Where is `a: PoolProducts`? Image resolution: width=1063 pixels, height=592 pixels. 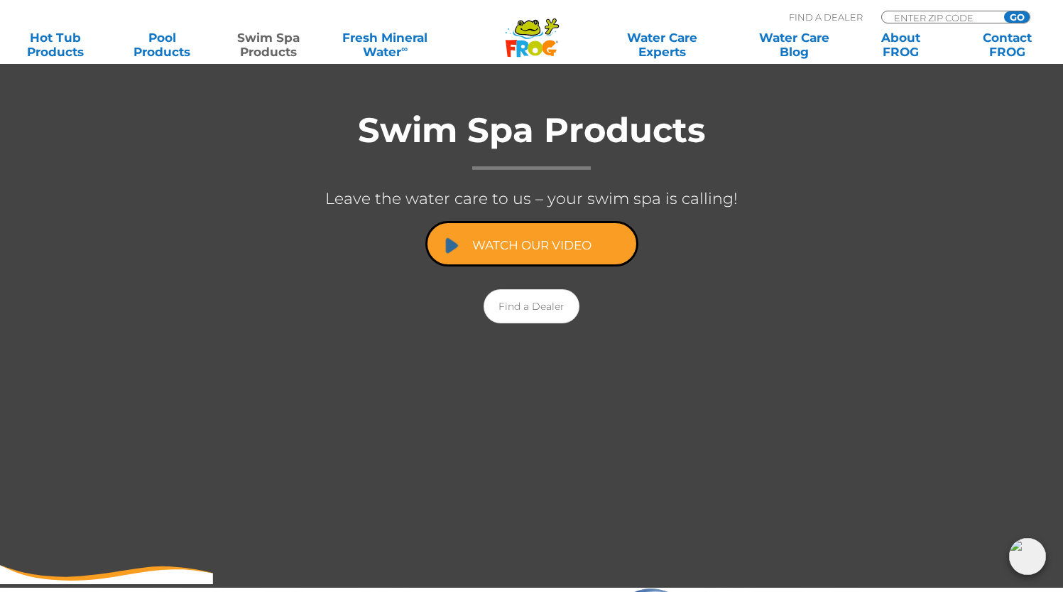
a: PoolProducts is located at coordinates (162, 45).